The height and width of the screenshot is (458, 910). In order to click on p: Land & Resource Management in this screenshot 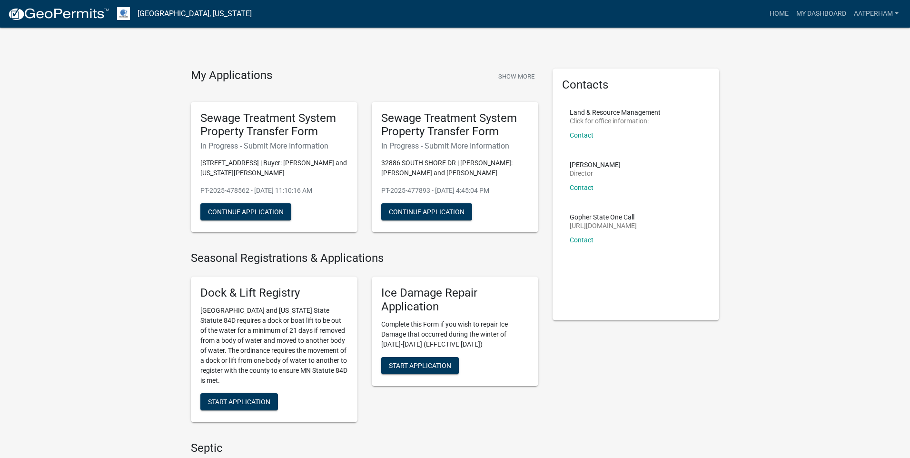, I will do `click(615, 112)`.